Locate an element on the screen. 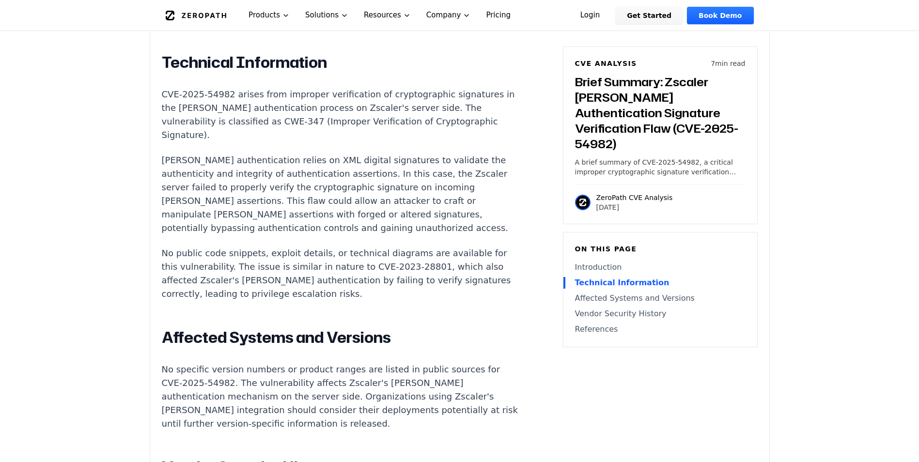 The width and height of the screenshot is (919, 462). a: References is located at coordinates (660, 329).